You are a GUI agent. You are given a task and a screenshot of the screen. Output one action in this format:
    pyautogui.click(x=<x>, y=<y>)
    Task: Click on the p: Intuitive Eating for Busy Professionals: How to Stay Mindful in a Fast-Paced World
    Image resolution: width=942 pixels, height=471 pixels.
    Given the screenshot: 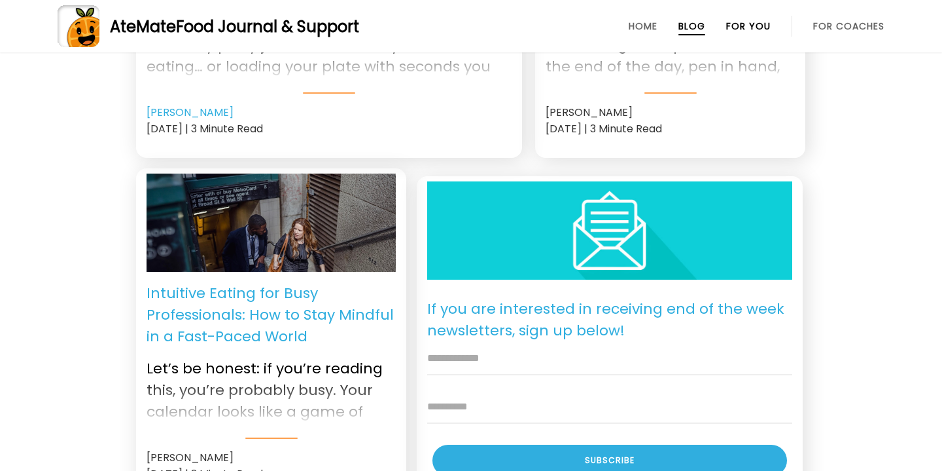 What is the action you would take?
    pyautogui.click(x=271, y=314)
    